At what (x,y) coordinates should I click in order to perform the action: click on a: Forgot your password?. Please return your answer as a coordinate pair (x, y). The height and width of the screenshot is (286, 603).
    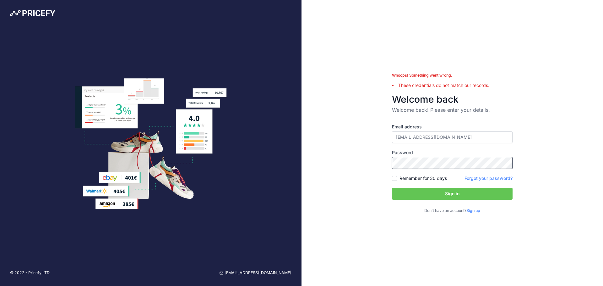
    Looking at the image, I should click on (488, 178).